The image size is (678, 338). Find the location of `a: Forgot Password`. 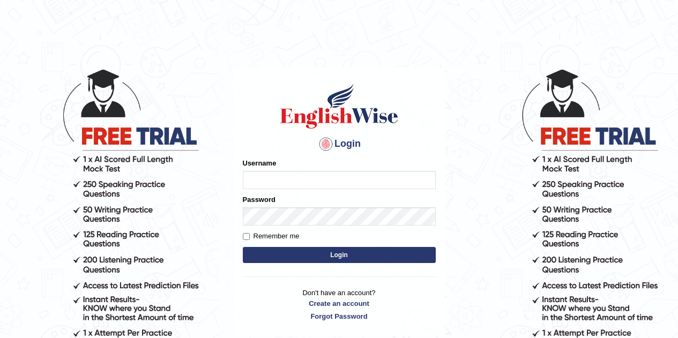

a: Forgot Password is located at coordinates (339, 316).